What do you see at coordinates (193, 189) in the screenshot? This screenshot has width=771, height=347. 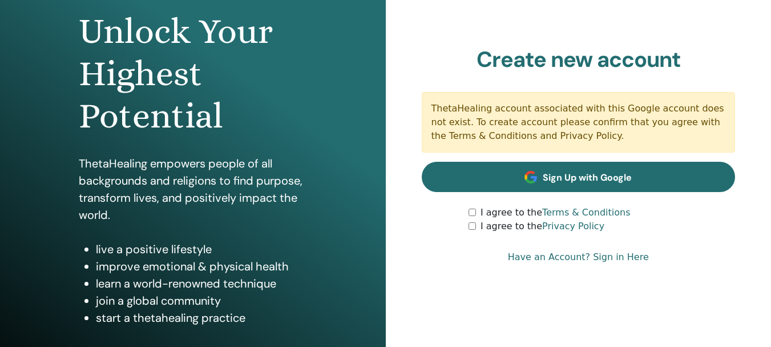 I see `p: ThetaHealing empowers people of all backgrounds and religions to find purpose, transform lives, a...` at bounding box center [193, 189].